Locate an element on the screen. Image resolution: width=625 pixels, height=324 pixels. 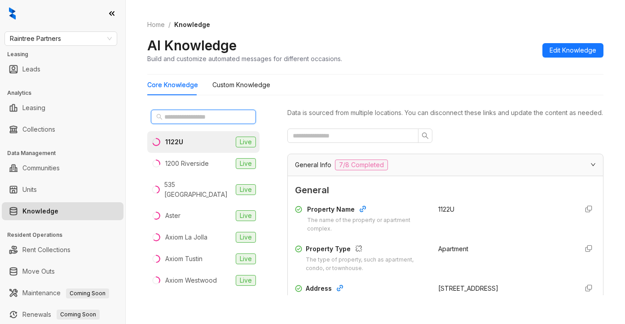
div: General Info7/8 Completed is located at coordinates (446, 165).